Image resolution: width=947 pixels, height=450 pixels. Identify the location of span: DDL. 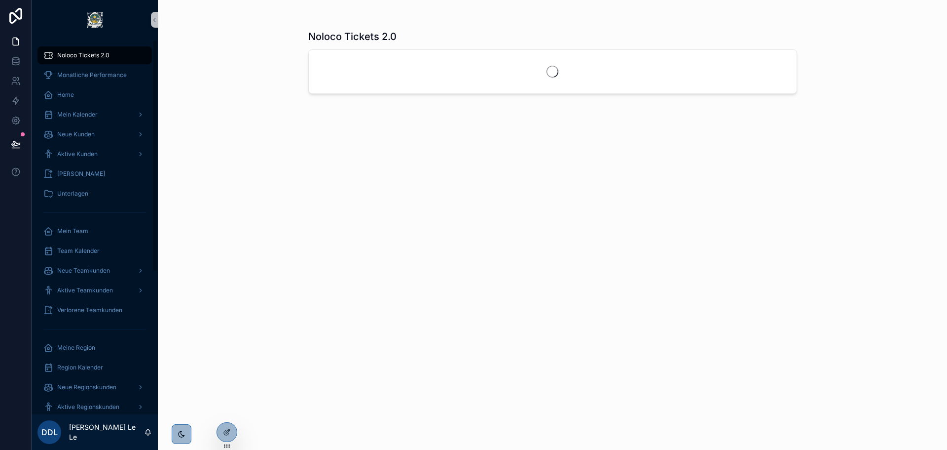
(49, 432).